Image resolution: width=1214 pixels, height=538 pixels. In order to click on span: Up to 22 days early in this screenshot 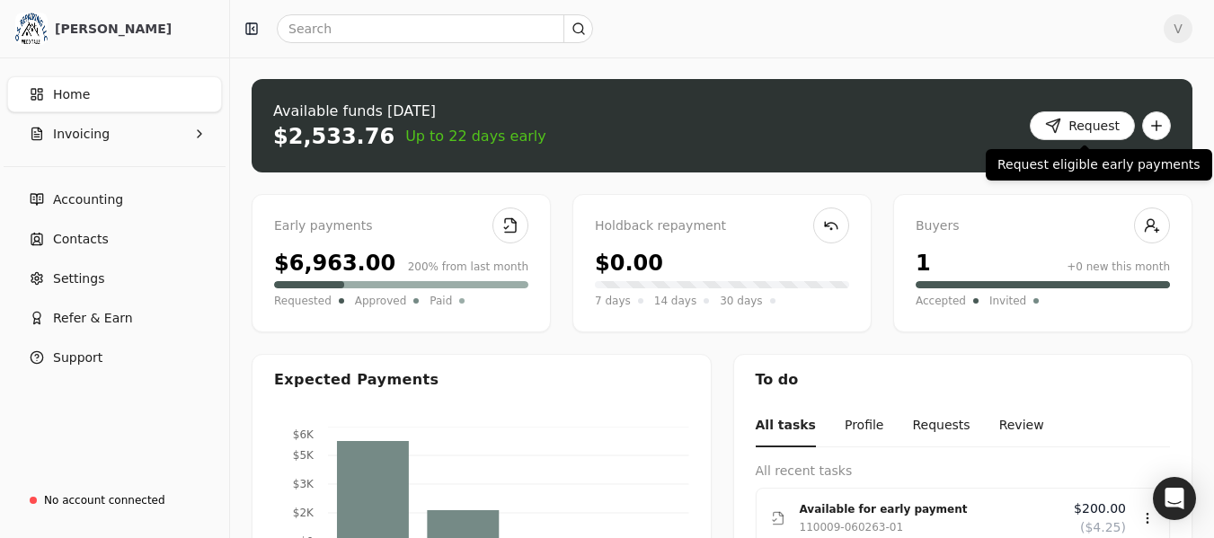, I will do `click(475, 137)`.